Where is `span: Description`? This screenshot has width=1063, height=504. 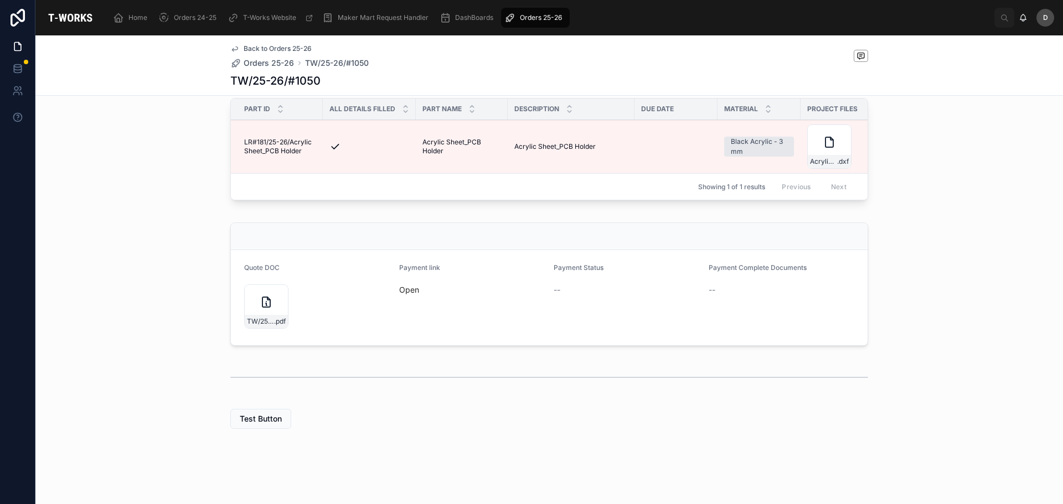
span: Description is located at coordinates (536, 109).